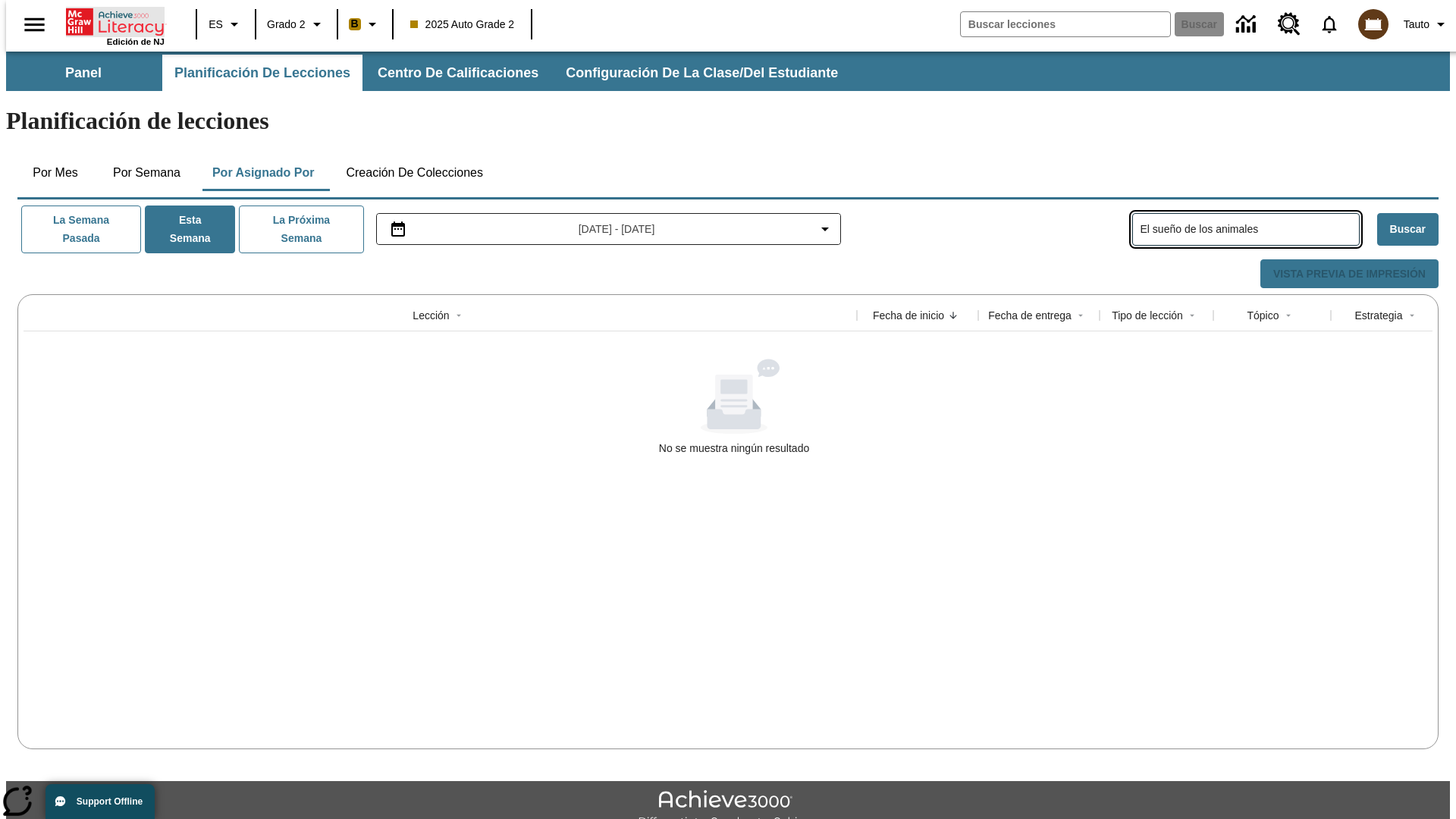 Image resolution: width=1456 pixels, height=819 pixels. Describe the element at coordinates (110, 802) in the screenshot. I see `span: Support Offline` at that location.